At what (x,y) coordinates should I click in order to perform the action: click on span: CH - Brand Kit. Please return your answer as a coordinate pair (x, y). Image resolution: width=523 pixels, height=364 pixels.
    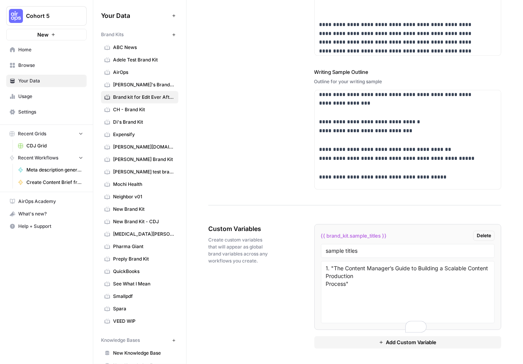
    Looking at the image, I should click on (144, 110).